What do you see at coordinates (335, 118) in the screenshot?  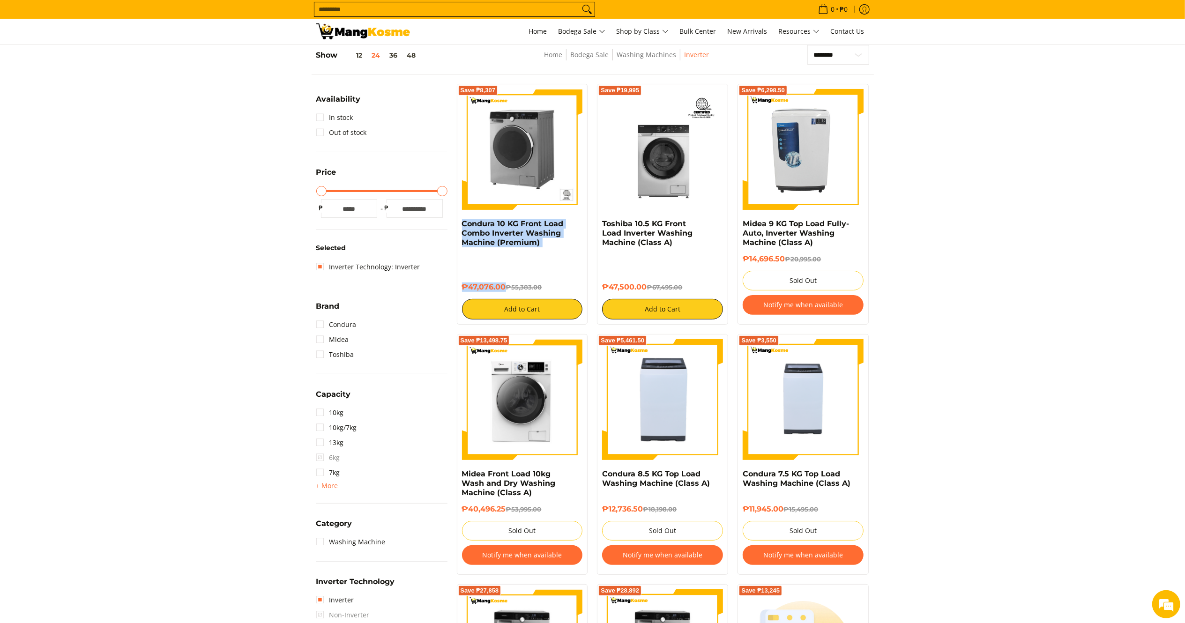 I see `a: In stock` at bounding box center [335, 118].